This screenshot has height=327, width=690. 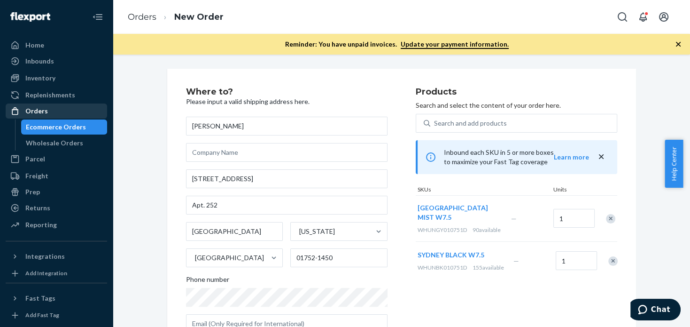 What do you see at coordinates (64, 127) in the screenshot?
I see `a: Ecommerce Orders` at bounding box center [64, 127].